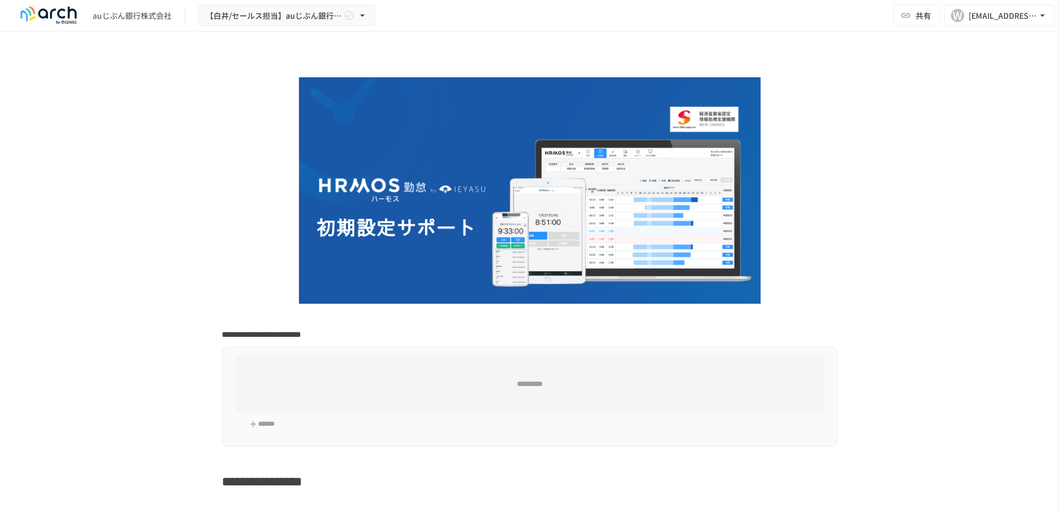  Describe the element at coordinates (924, 15) in the screenshot. I see `span: 共有` at that location.